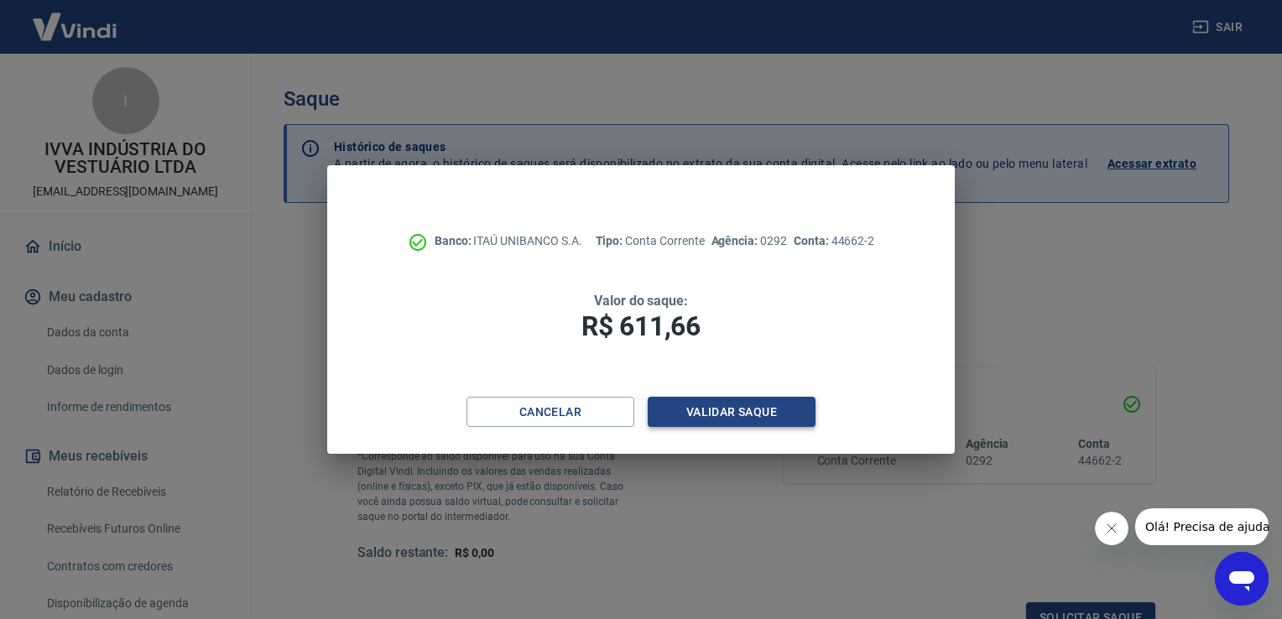 The image size is (1282, 619). What do you see at coordinates (749, 241) in the screenshot?
I see `p: 0292` at bounding box center [749, 241].